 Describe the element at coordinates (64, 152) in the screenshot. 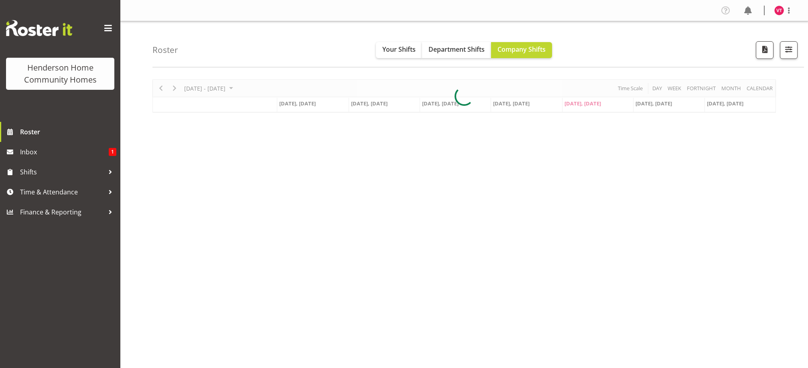

I see `span: Inbox` at that location.